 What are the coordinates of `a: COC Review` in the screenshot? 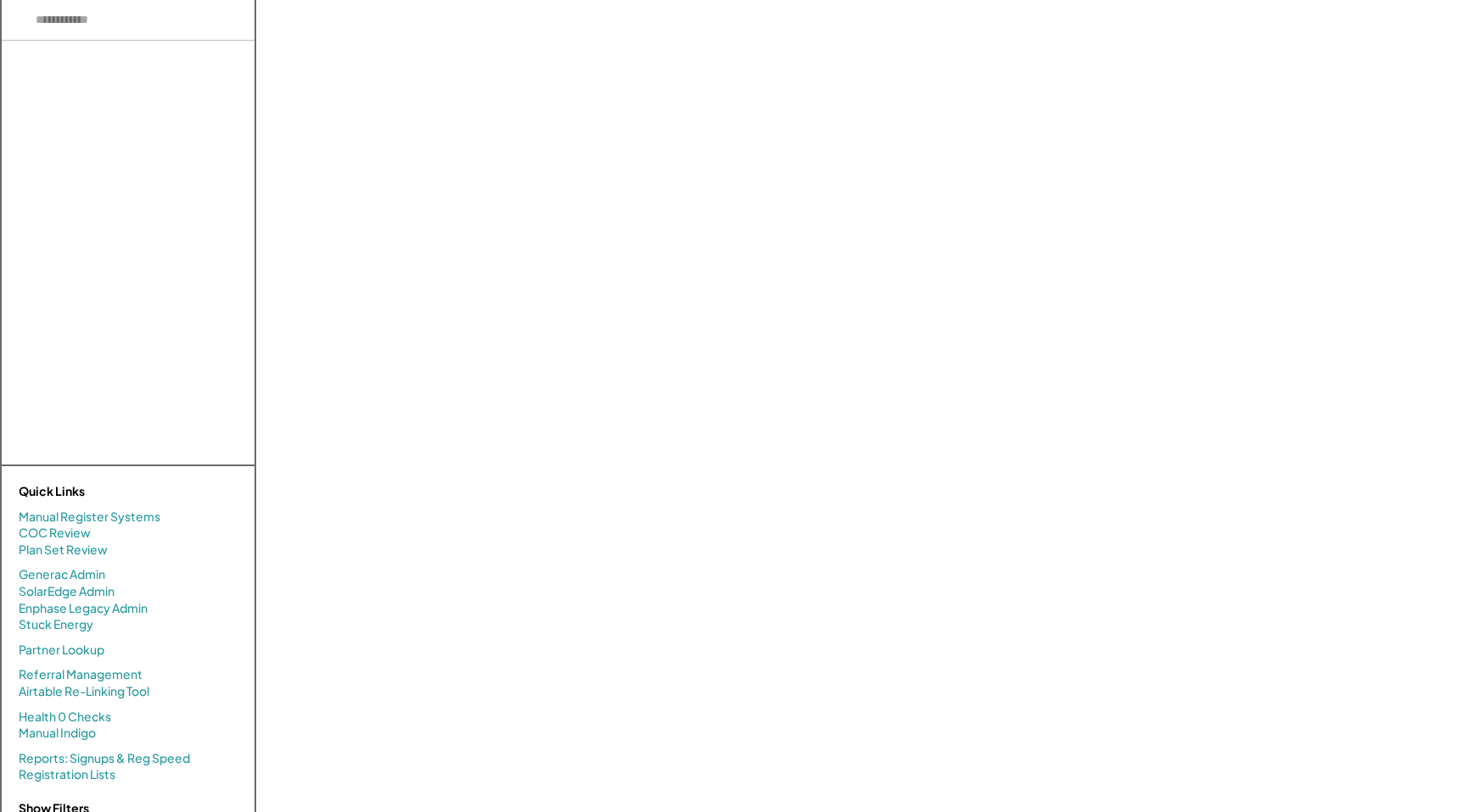 It's located at (54, 533).